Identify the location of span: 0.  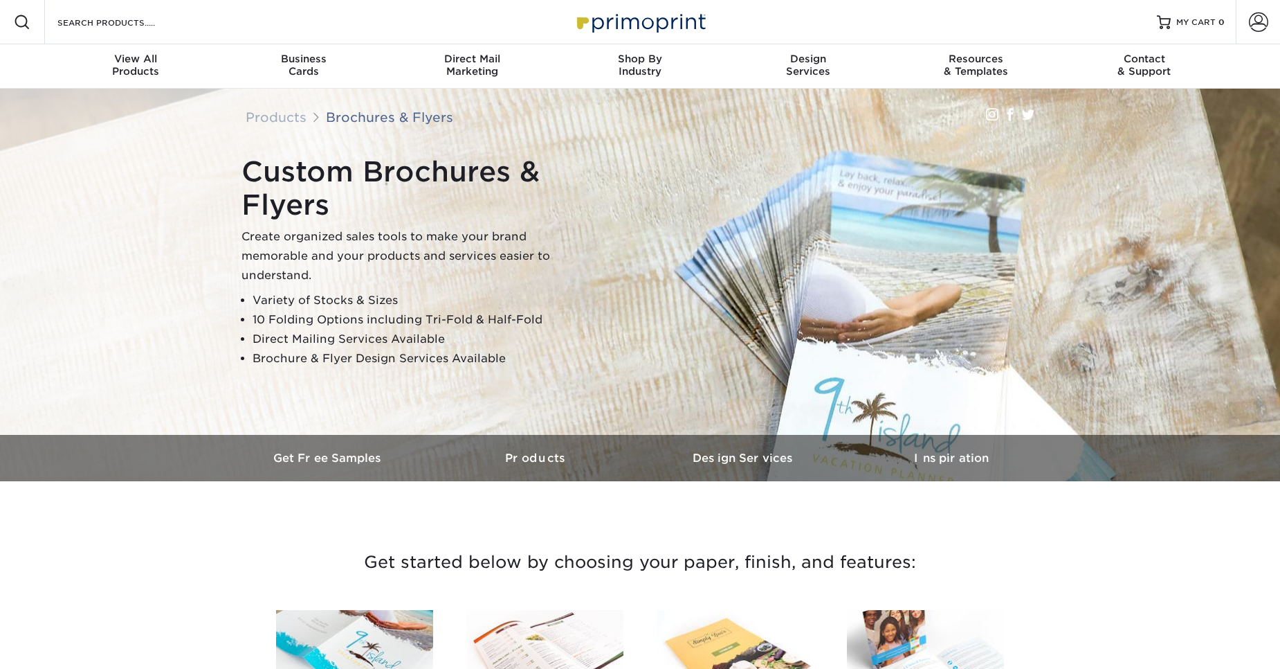
(1222, 22).